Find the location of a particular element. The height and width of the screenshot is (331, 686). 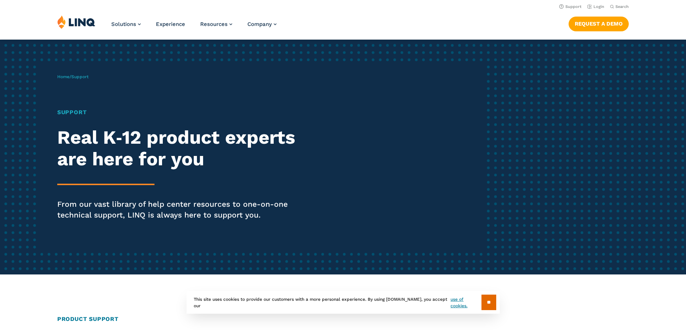

span: Support is located at coordinates (80, 77).